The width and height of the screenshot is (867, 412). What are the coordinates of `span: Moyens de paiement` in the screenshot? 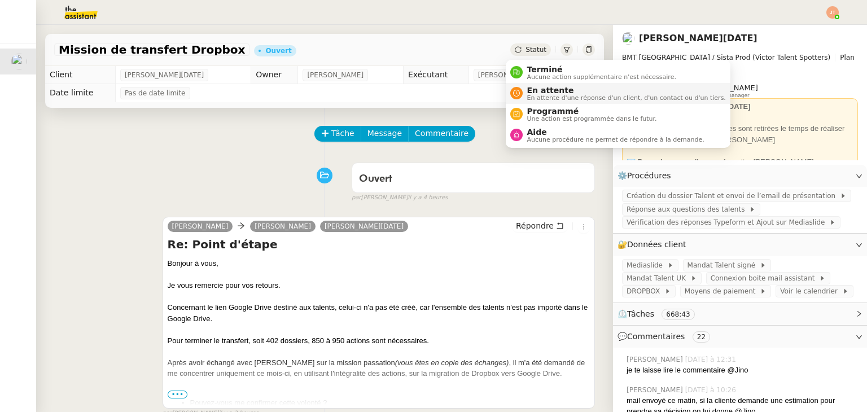 It's located at (722, 291).